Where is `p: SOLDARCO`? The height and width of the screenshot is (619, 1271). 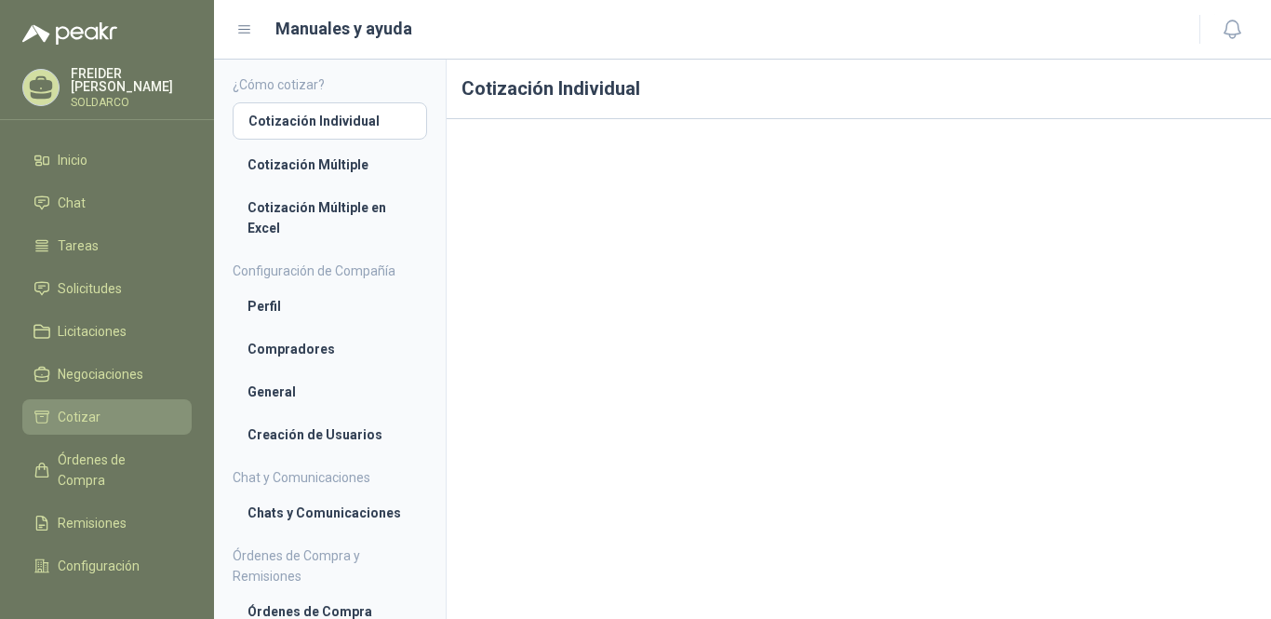
p: SOLDARCO is located at coordinates (131, 102).